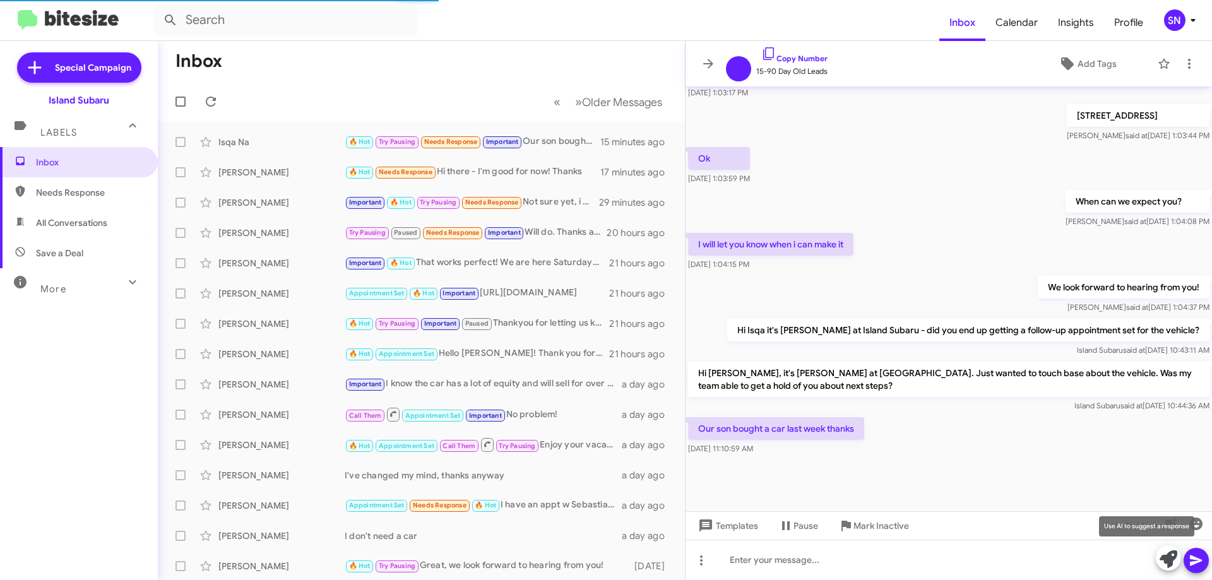 The image size is (1212, 580). What do you see at coordinates (79, 68) in the screenshot?
I see `a: Special Campaign` at bounding box center [79, 68].